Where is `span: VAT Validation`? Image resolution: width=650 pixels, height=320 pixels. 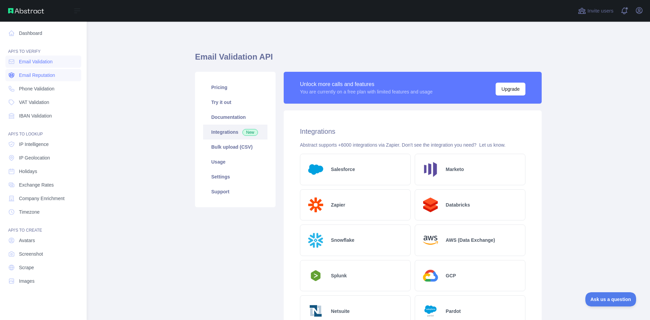
span: VAT Validation is located at coordinates (34, 102).